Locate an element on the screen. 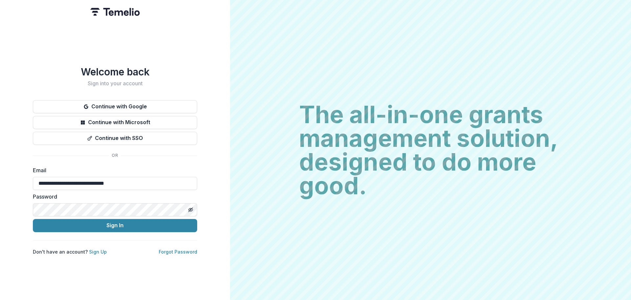  p: Don't have an account? is located at coordinates (70, 251).